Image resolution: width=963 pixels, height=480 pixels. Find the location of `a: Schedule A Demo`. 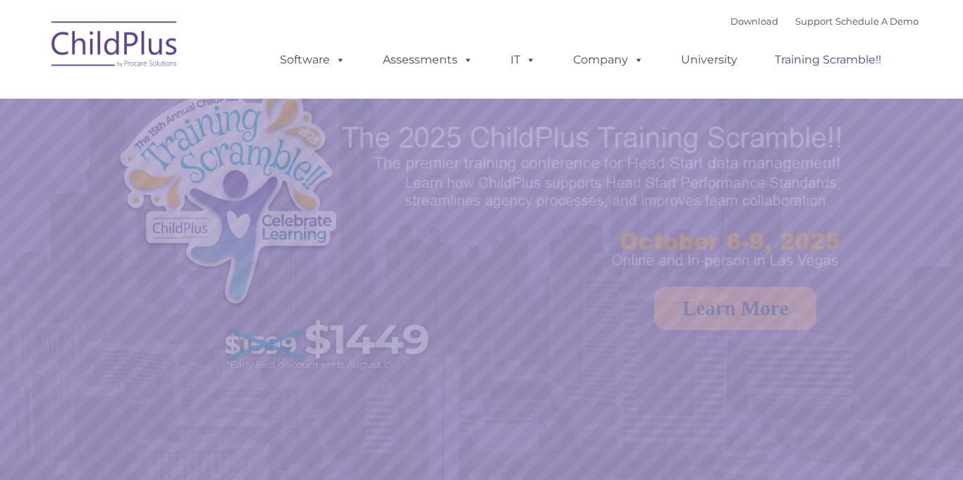

a: Schedule A Demo is located at coordinates (877, 21).